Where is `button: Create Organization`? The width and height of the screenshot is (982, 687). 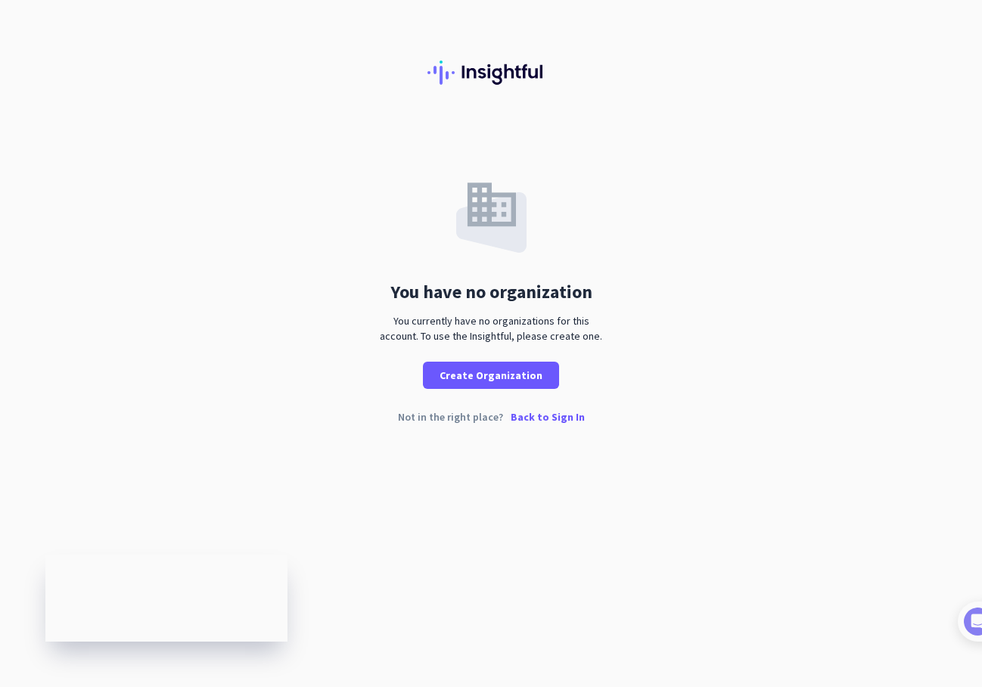
button: Create Organization is located at coordinates (491, 375).